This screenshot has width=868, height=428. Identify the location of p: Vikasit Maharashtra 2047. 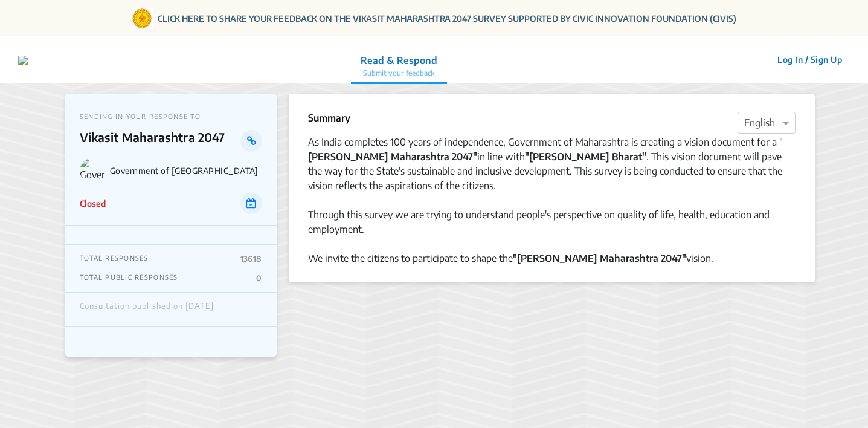
(160, 141).